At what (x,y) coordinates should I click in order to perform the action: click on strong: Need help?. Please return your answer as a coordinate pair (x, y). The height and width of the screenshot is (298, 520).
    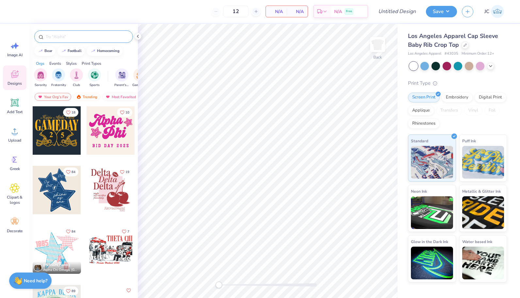
    Looking at the image, I should click on (36, 280).